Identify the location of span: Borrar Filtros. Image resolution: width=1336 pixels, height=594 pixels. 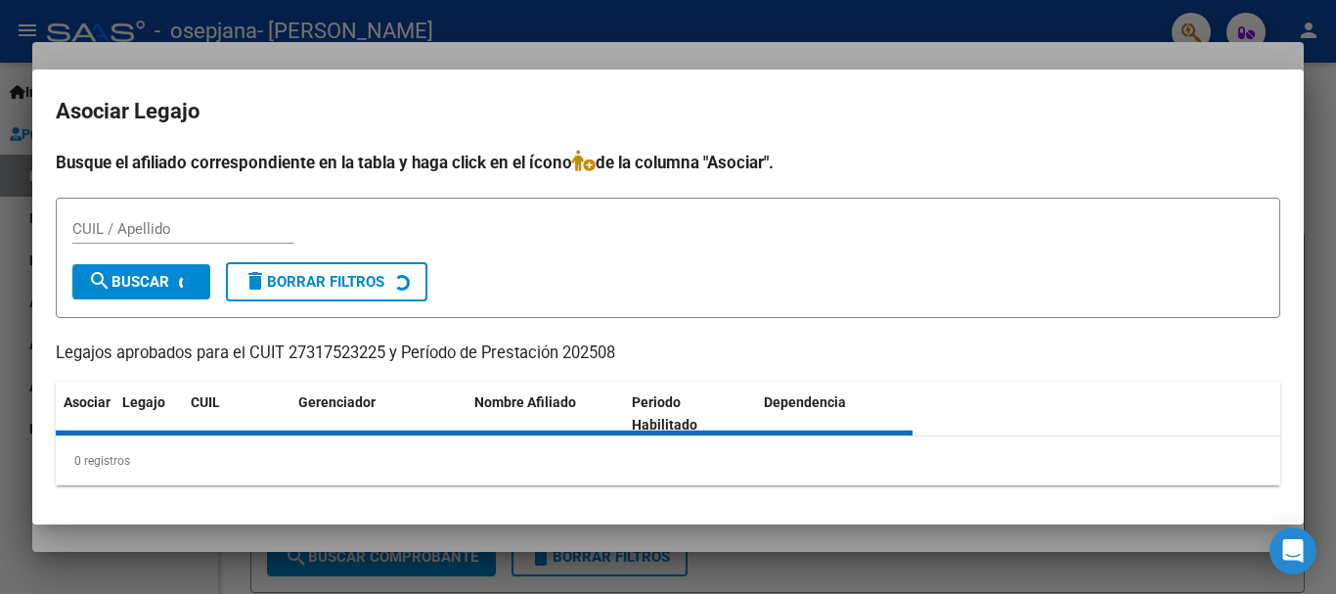
(314, 282).